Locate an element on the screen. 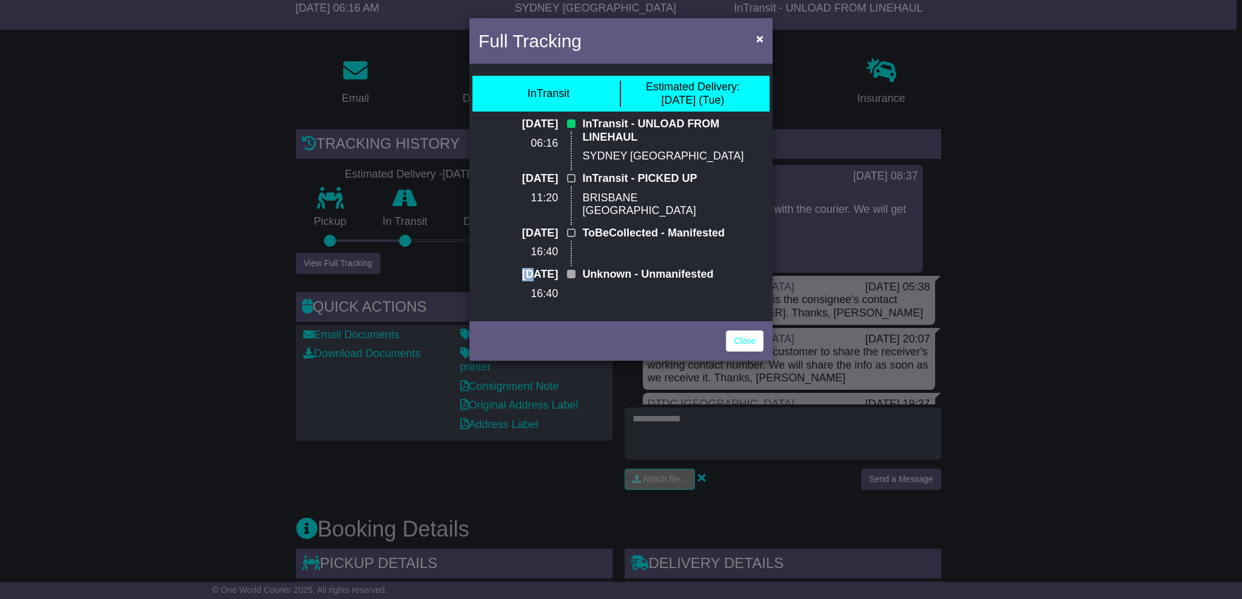  button: Close is located at coordinates (760, 38).